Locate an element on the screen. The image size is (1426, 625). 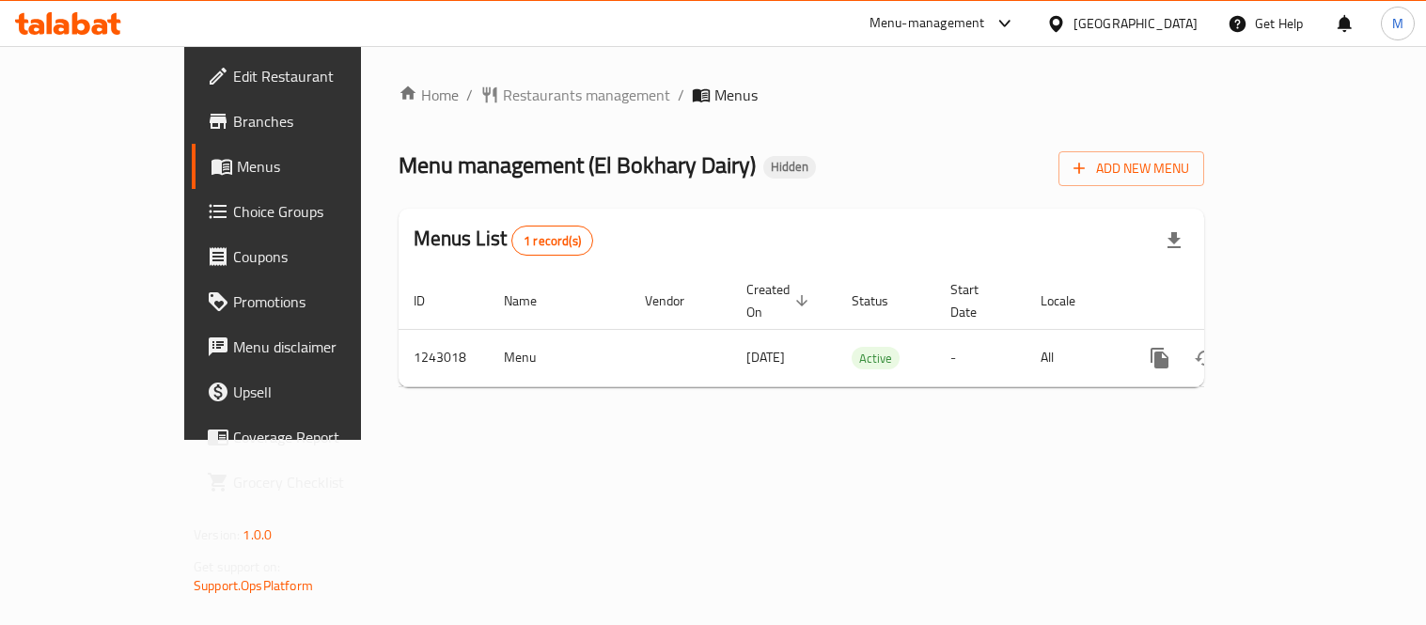
div: Hidden is located at coordinates (789, 167).